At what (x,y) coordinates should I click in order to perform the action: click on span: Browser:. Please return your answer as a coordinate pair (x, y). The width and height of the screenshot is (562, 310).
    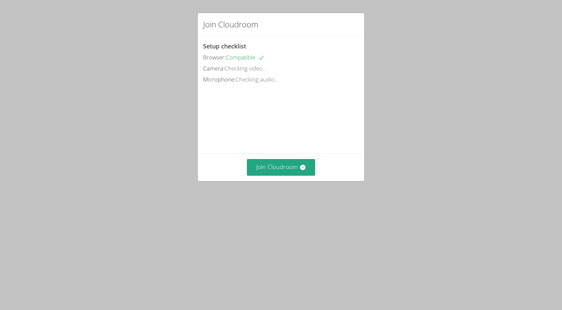
    Looking at the image, I should click on (214, 57).